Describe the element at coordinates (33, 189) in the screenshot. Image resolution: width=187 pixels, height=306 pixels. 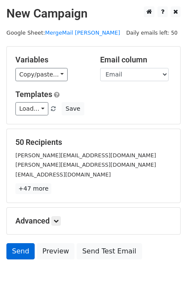
I see `a: +47 more` at that location.